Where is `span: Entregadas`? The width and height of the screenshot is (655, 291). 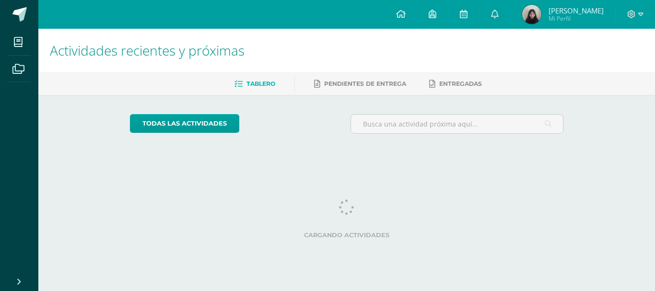 span: Entregadas is located at coordinates (461, 83).